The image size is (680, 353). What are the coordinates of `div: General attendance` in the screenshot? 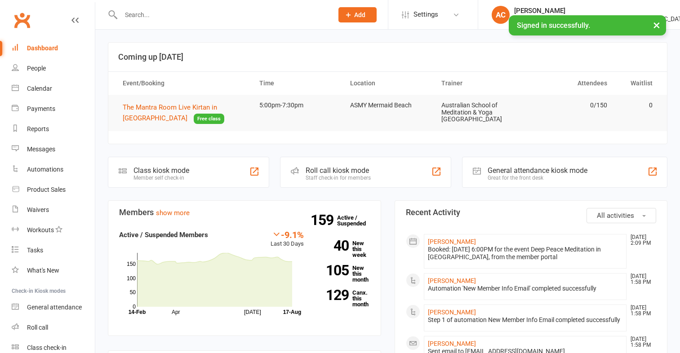 It's located at (54, 308).